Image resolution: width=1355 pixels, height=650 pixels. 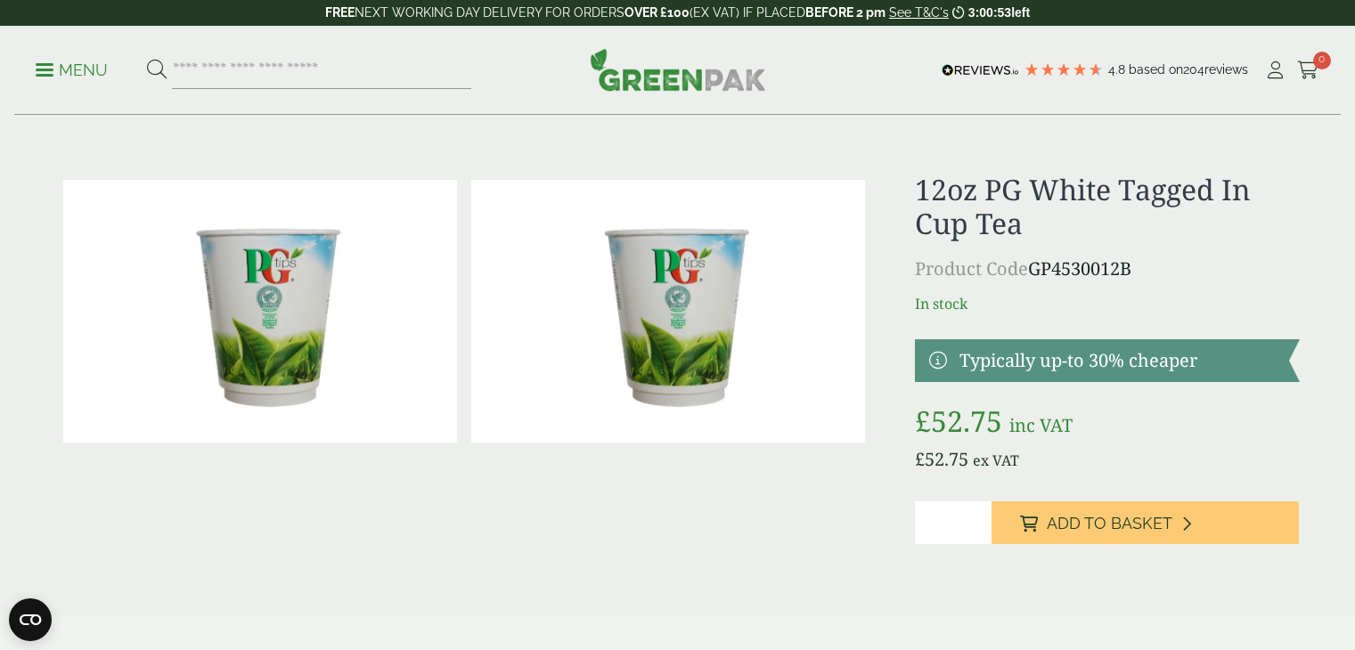 What do you see at coordinates (678, 69) in the screenshot?
I see `img: GreenPak Supplies` at bounding box center [678, 69].